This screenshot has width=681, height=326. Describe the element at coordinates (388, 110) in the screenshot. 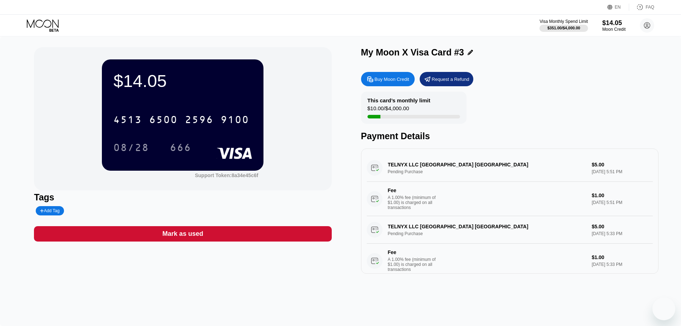

I see `div: $10.00 / $4,000.00` at that location.